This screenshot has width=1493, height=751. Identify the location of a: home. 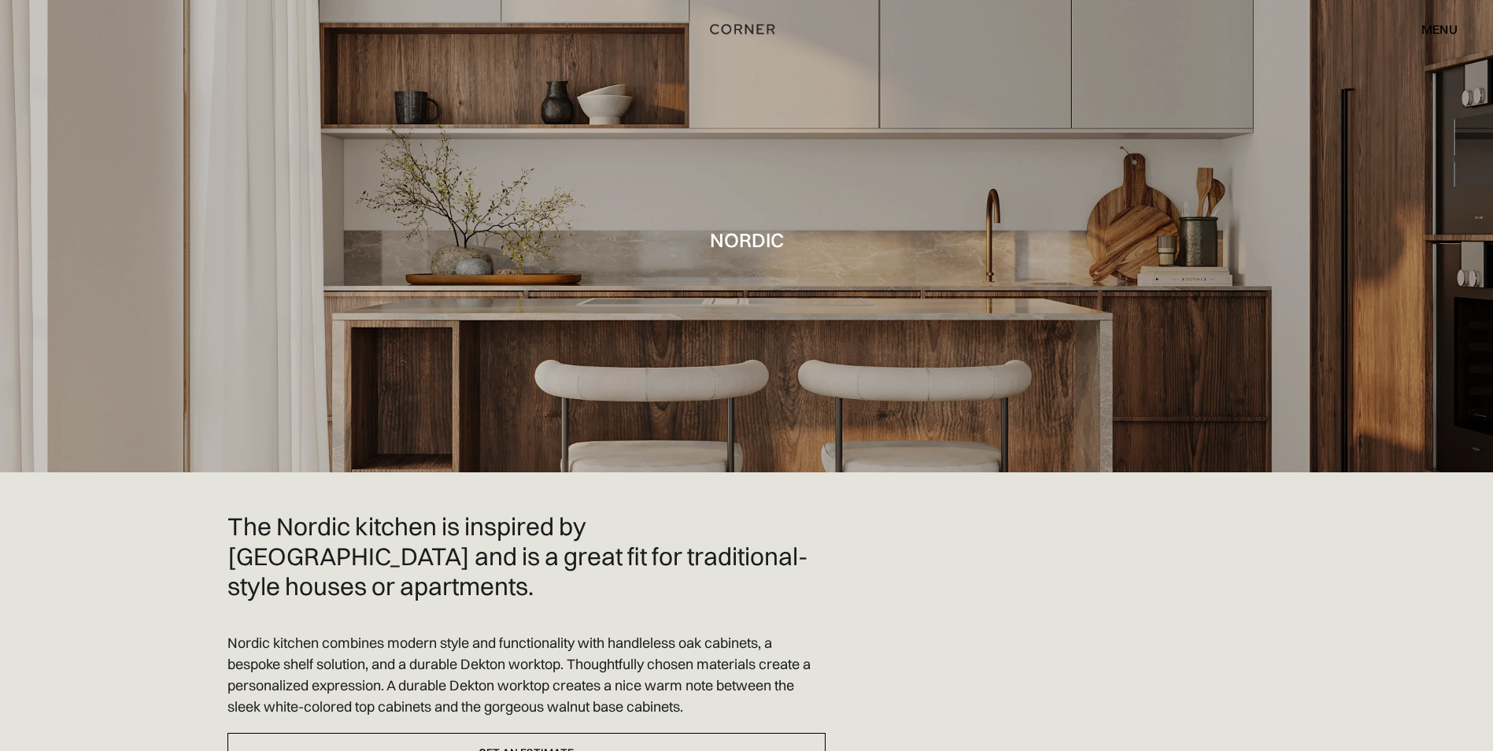
(746, 29).